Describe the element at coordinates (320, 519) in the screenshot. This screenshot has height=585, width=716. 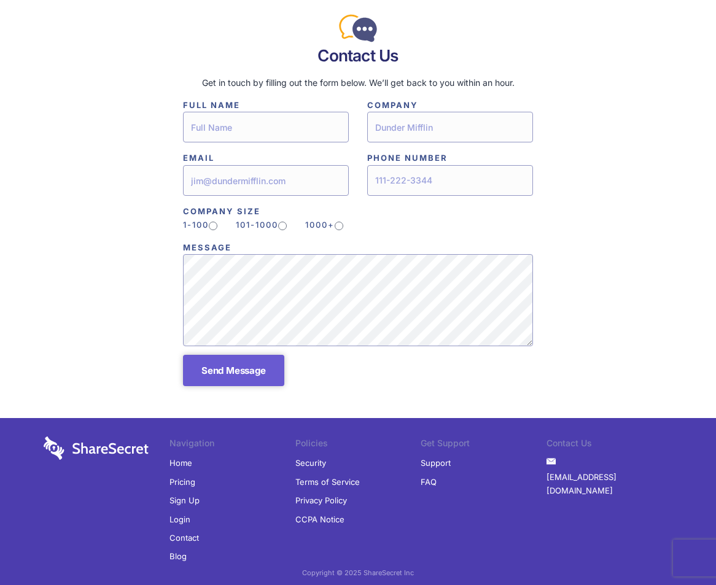
I see `a: CCPA Notice` at that location.